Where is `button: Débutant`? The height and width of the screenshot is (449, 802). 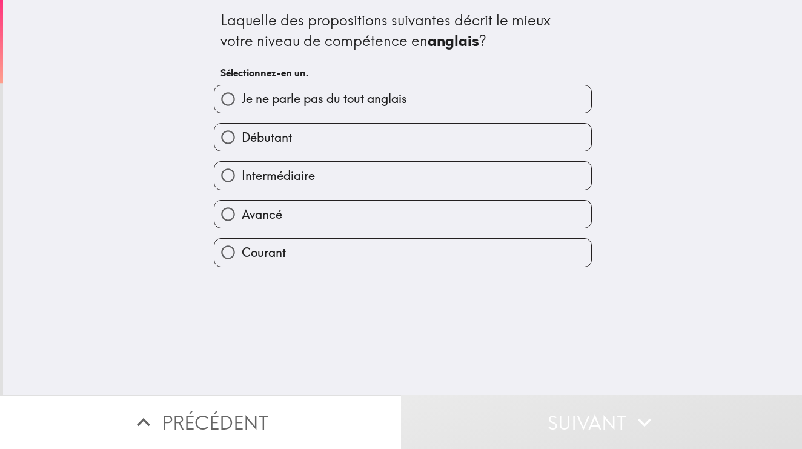 button: Débutant is located at coordinates (403, 137).